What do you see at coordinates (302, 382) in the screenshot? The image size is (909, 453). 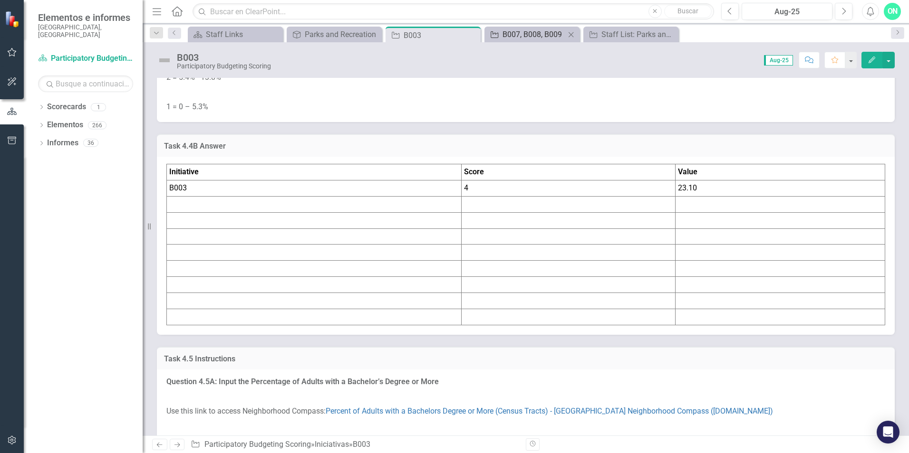 I see `strong: Question 4.5A: Input the Percentage of Adults with a Bachelor’s Degree or More` at bounding box center [302, 382].